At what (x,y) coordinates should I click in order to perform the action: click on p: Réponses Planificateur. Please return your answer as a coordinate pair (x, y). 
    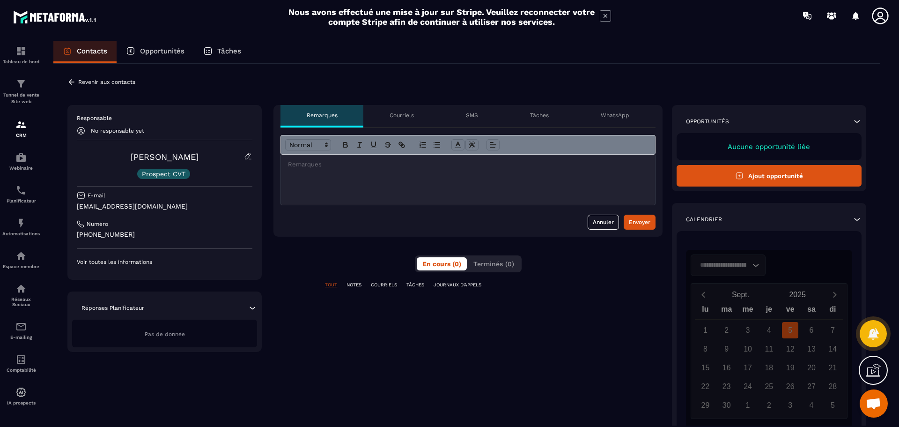
    Looking at the image, I should click on (113, 308).